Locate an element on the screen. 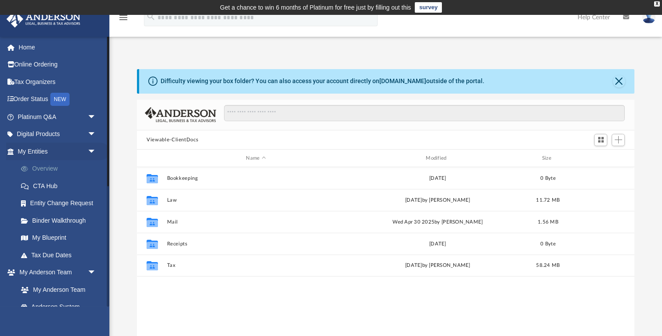  div: Difficulty viewing your box folder? You can also access your account directly on outside of the p... is located at coordinates (322, 81).